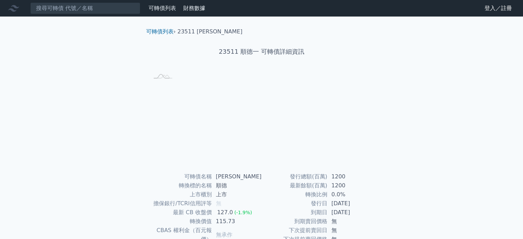  What do you see at coordinates (180, 221) in the screenshot?
I see `td: 轉換價值` at bounding box center [180, 221].